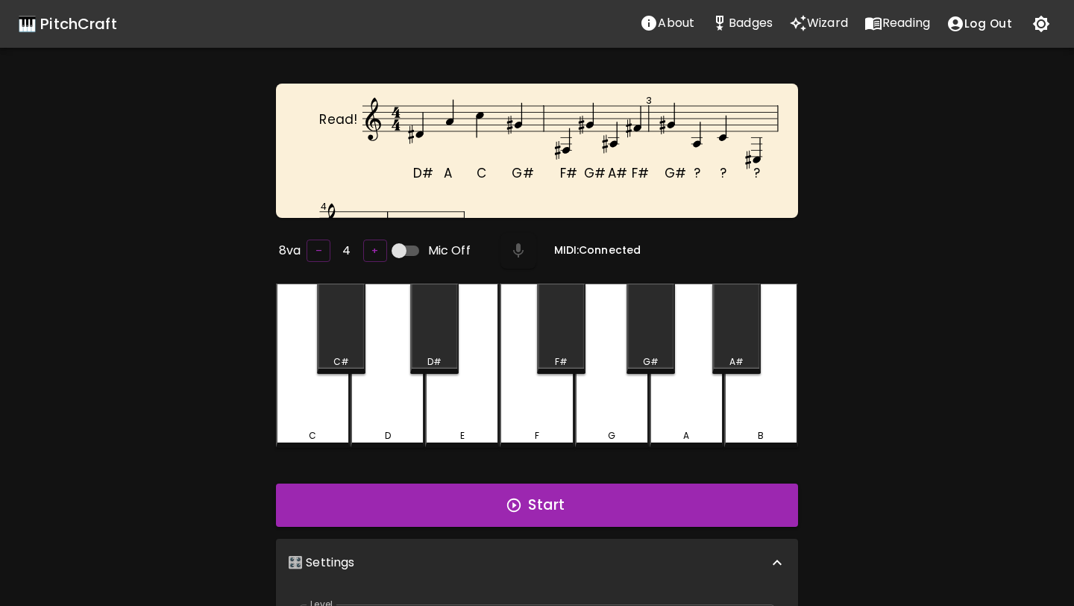 Image resolution: width=1074 pixels, height=606 pixels. What do you see at coordinates (463, 436) in the screenshot?
I see `div: E` at bounding box center [463, 436].